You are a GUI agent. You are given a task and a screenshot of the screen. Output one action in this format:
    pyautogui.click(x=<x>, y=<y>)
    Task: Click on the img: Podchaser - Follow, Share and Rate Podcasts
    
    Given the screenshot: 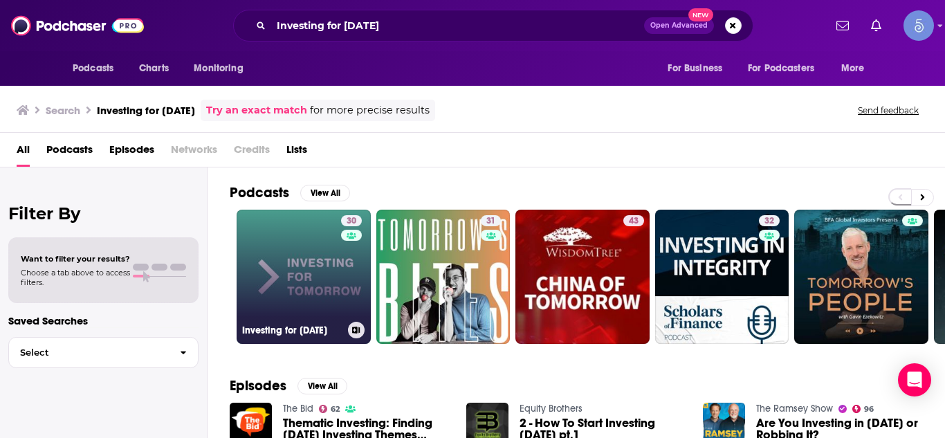 What is the action you would take?
    pyautogui.click(x=78, y=26)
    